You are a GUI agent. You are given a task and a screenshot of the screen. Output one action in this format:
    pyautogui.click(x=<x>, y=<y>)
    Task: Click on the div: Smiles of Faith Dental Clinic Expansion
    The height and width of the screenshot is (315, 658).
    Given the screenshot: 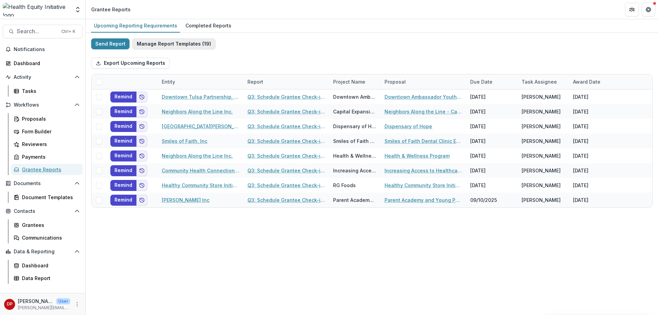 What is the action you would take?
    pyautogui.click(x=355, y=141)
    